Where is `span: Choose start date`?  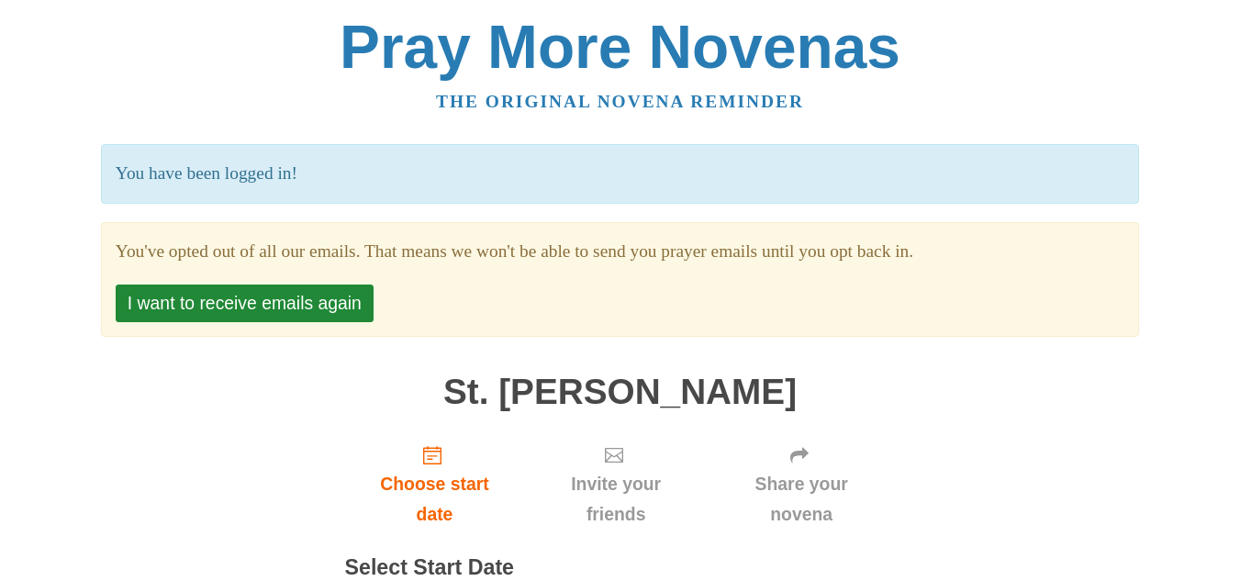 span: Choose start date is located at coordinates (435, 499).